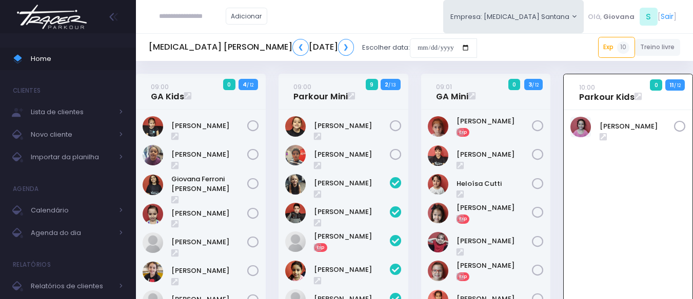  What do you see at coordinates (438, 185) in the screenshot?
I see `img: Heloísa Cutti Iagalo` at bounding box center [438, 185].